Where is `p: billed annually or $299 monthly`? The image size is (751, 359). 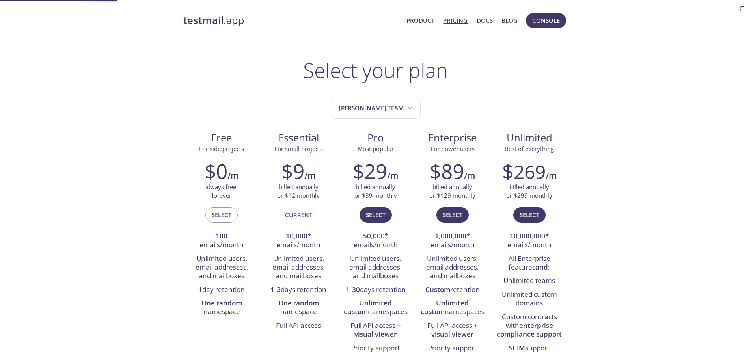 p: billed annually or $299 monthly is located at coordinates (529, 191).